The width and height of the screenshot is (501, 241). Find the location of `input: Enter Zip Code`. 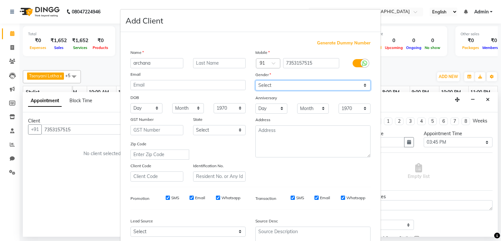

input: Enter Zip Code is located at coordinates (160, 154).